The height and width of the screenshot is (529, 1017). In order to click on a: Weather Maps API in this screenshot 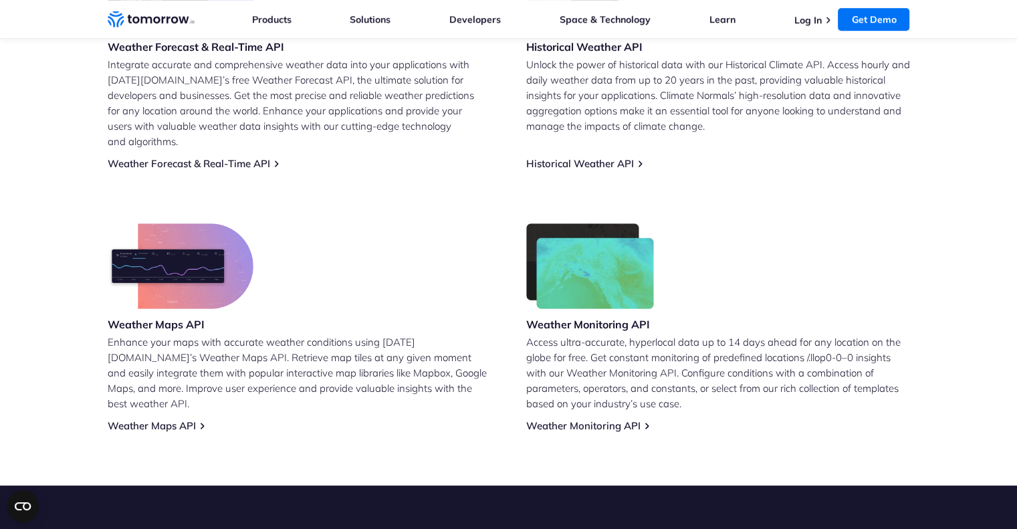, I will do `click(152, 425)`.